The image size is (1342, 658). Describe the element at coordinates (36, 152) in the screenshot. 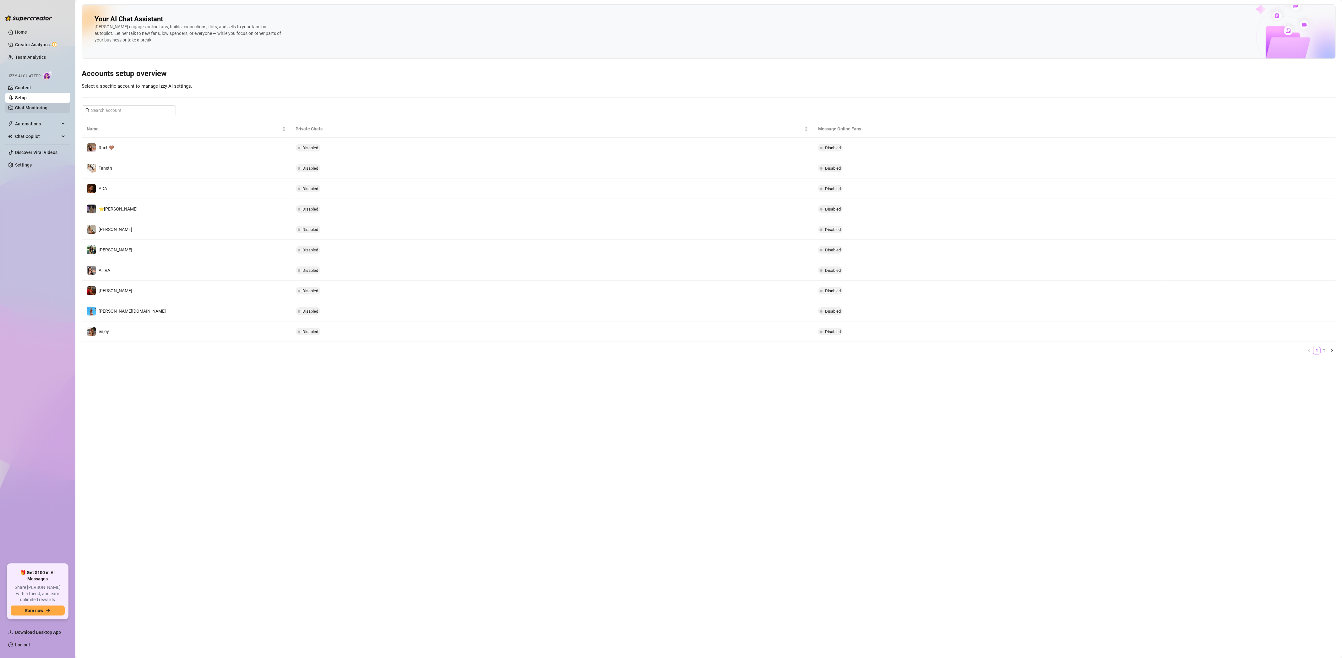

I see `a: Discover Viral Videos` at that location.